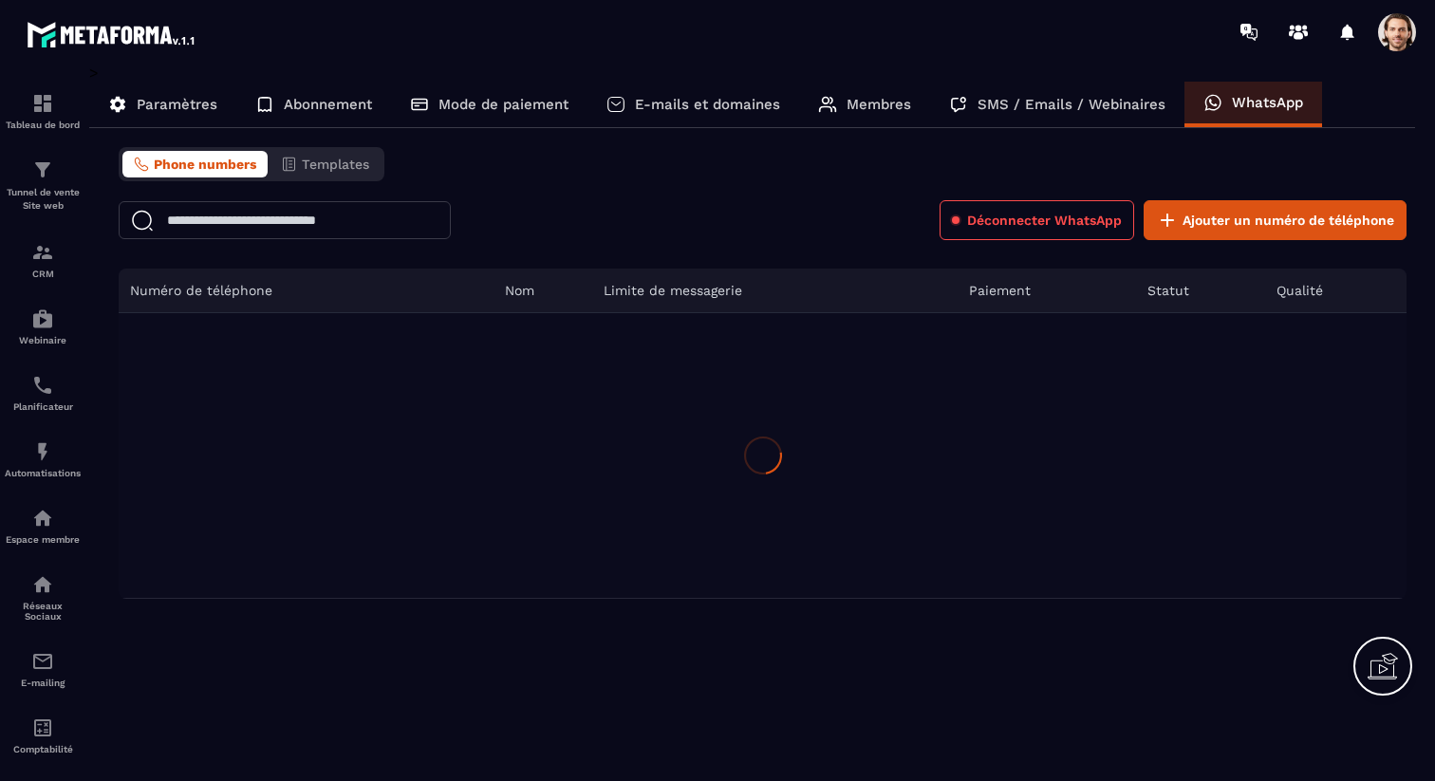 The image size is (1435, 781). Describe the element at coordinates (1267, 103) in the screenshot. I see `p: WhatsApp` at that location.